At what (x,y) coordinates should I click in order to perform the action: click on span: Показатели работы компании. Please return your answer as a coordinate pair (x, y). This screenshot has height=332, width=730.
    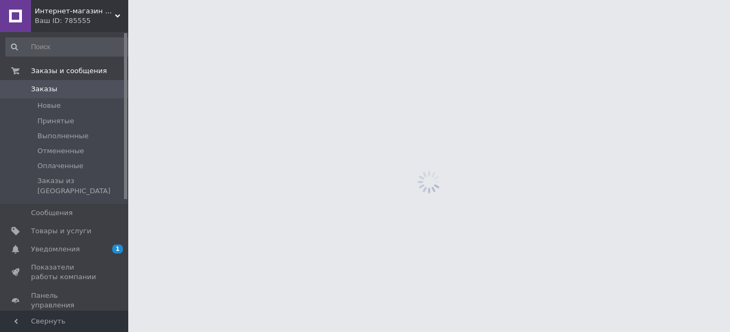
    Looking at the image, I should click on (65, 272).